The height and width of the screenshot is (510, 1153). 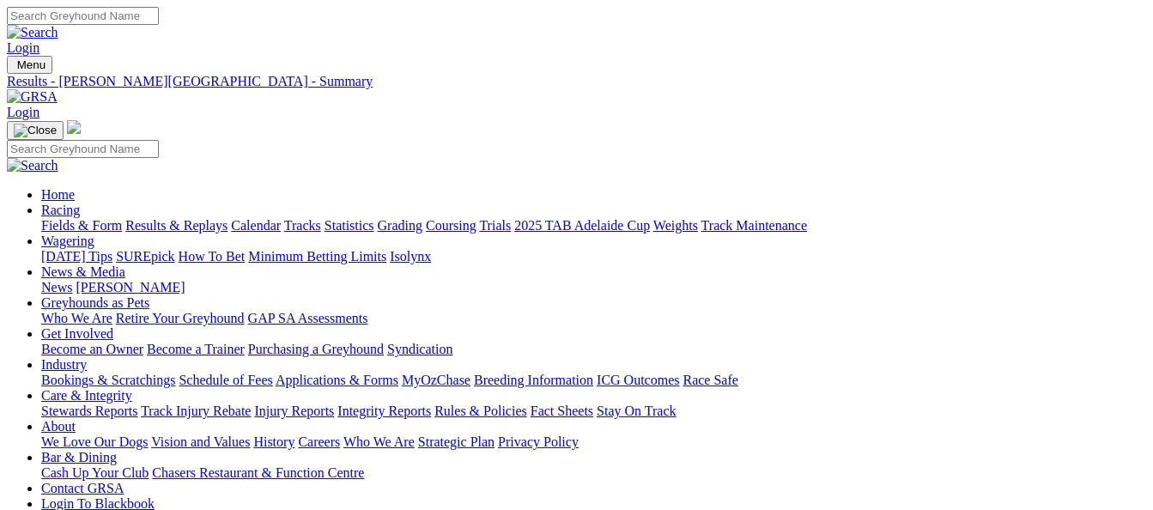 I want to click on a: Bookings & Scratchings, so click(x=108, y=380).